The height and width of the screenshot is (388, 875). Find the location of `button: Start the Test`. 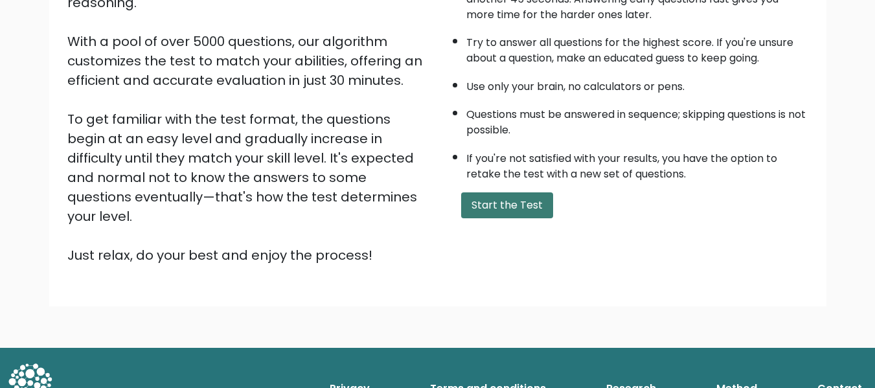

button: Start the Test is located at coordinates (507, 205).